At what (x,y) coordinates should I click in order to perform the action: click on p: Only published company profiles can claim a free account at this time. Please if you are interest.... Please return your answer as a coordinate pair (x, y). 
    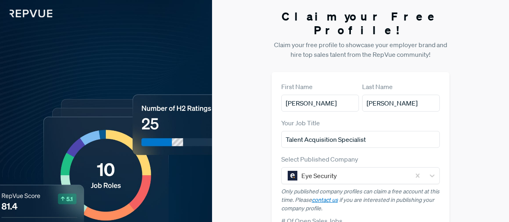
    Looking at the image, I should click on (360, 200).